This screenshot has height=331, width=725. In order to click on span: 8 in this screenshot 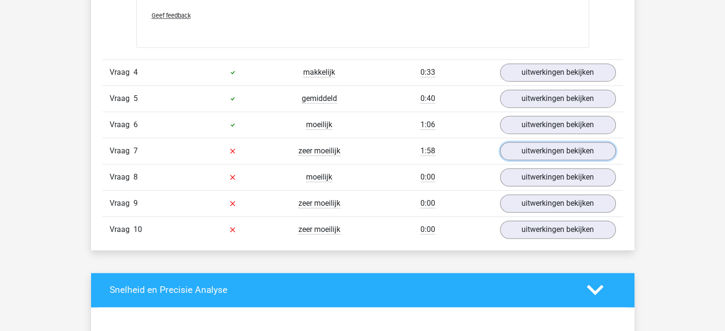, I will do `click(135, 177)`.